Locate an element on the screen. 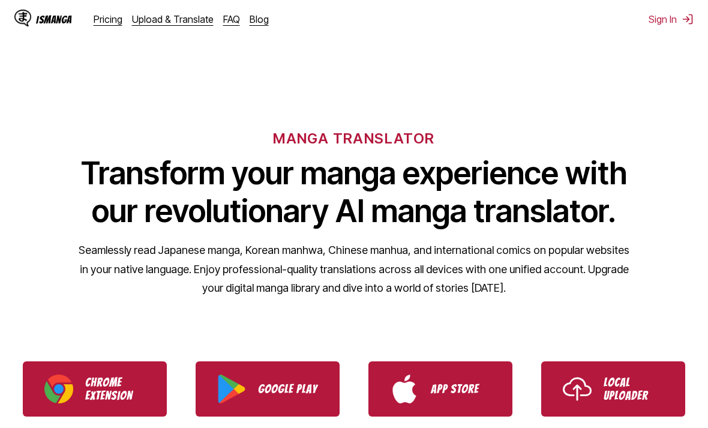 This screenshot has width=708, height=428. a: Use IsManga Local Uploader is located at coordinates (613, 389).